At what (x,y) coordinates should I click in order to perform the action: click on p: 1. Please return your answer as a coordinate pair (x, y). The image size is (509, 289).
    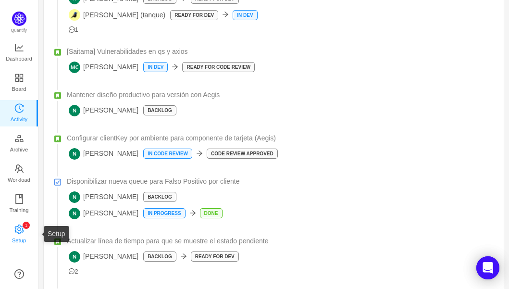
    Looking at the image, I should click on (25, 225).